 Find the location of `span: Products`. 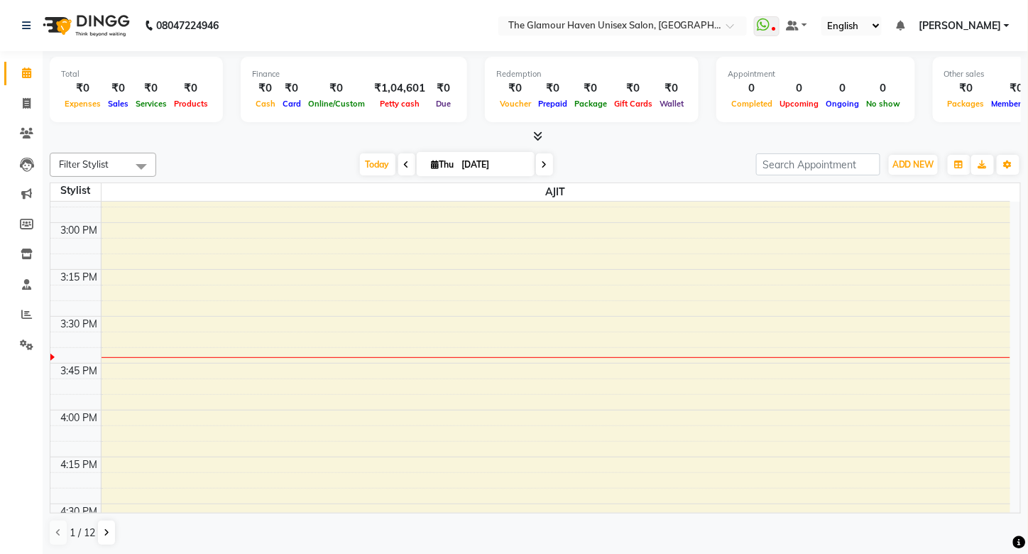

span: Products is located at coordinates (191, 104).